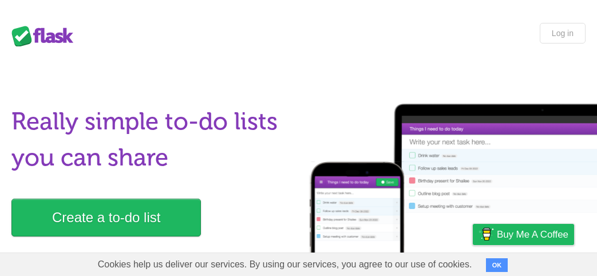 The width and height of the screenshot is (597, 276). What do you see at coordinates (497, 265) in the screenshot?
I see `button: OK` at bounding box center [497, 265].